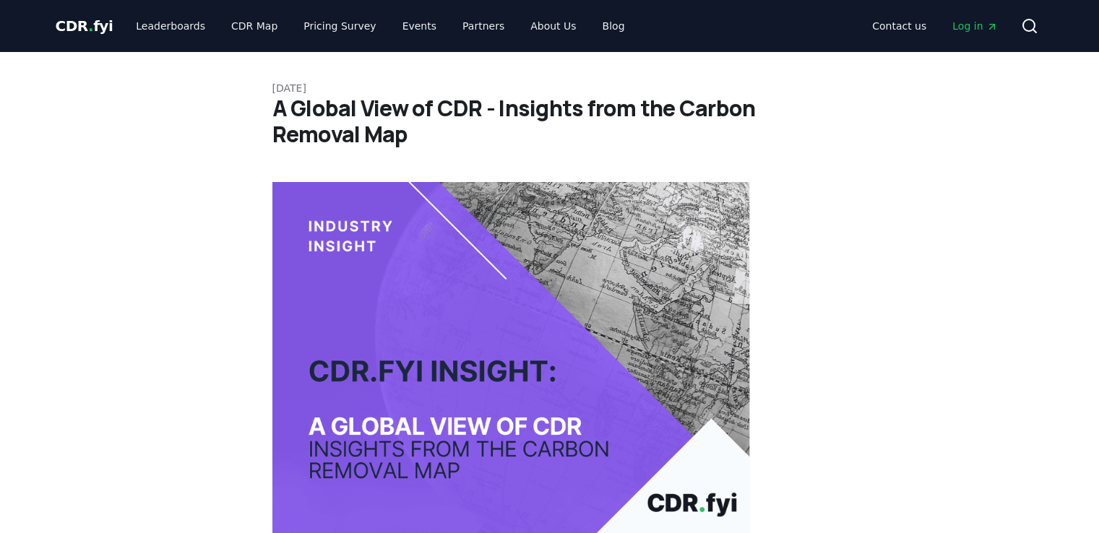 The image size is (1099, 533). Describe the element at coordinates (483, 26) in the screenshot. I see `a: Partners` at that location.